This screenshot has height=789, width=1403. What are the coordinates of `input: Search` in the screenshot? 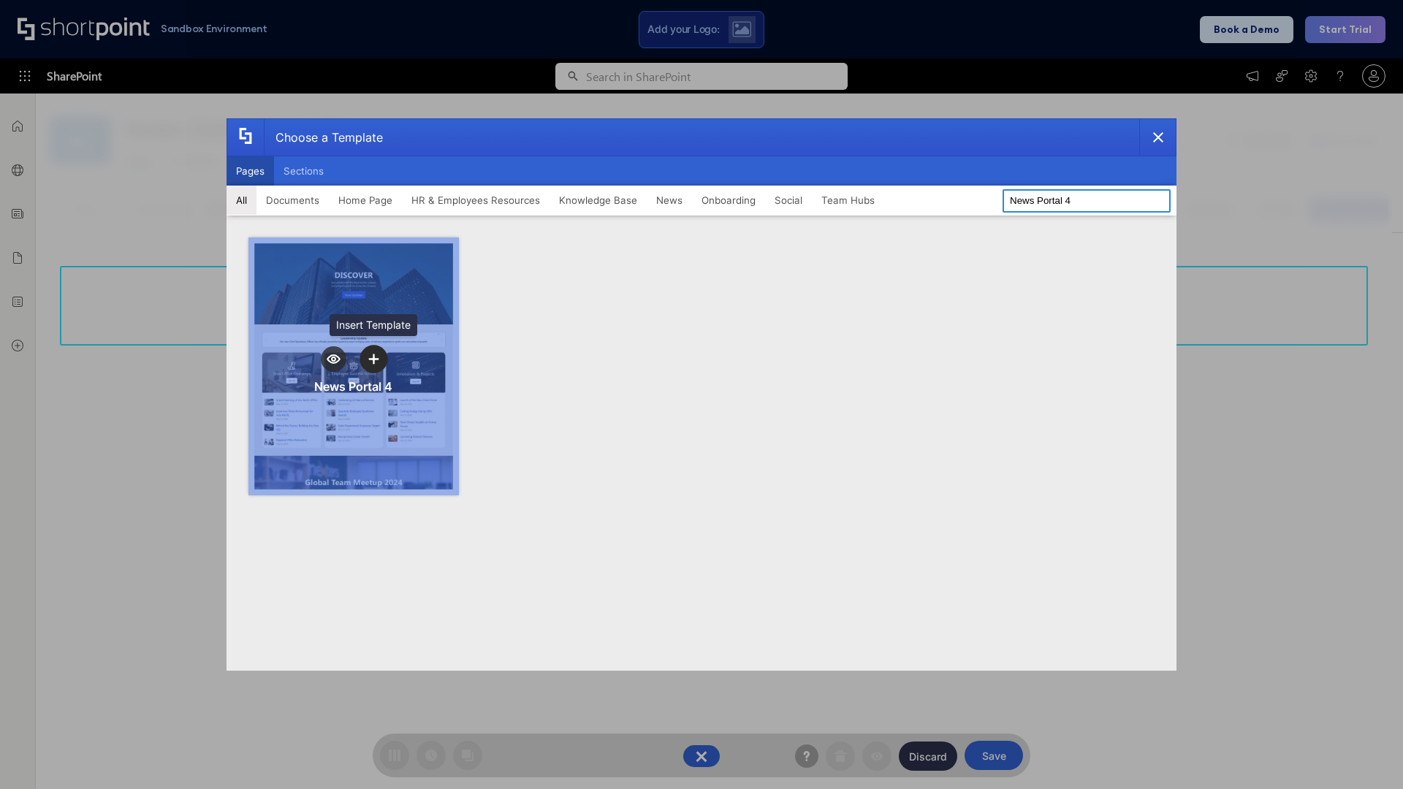 It's located at (1087, 201).